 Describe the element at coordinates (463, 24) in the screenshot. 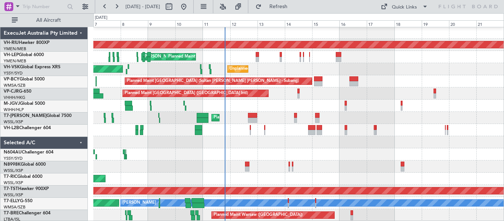

I see `div: 20` at that location.